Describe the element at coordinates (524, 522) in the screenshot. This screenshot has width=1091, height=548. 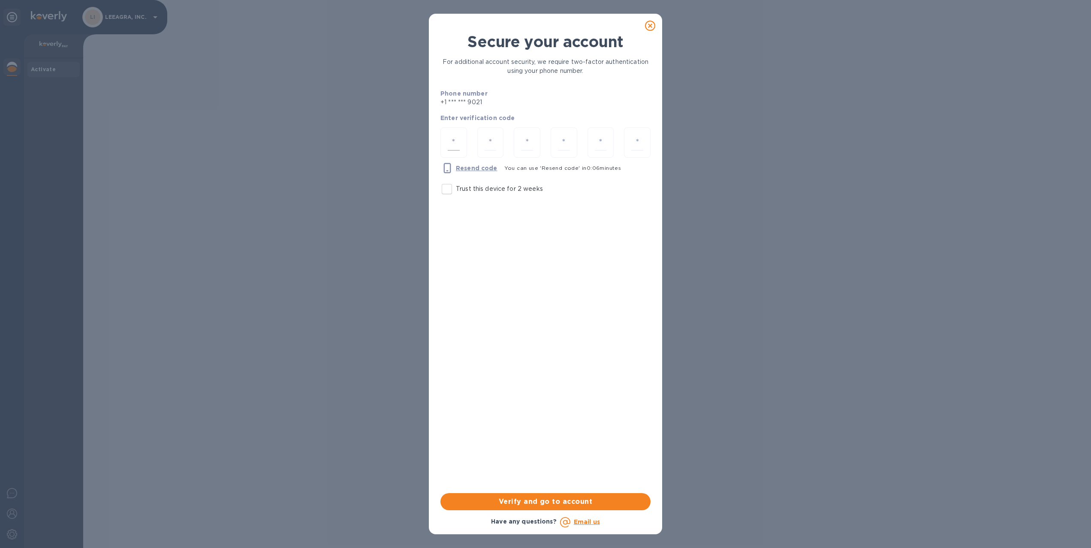
I see `b: Have any questions?` at that location.